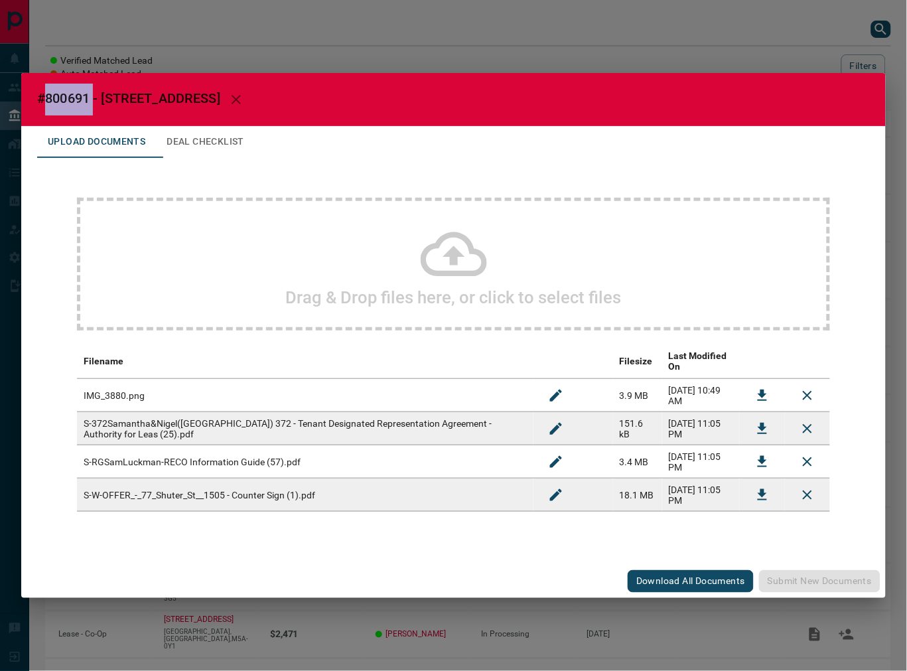  Describe the element at coordinates (305, 462) in the screenshot. I see `td: S-RGSamLuckman-RECO Information Guide (57).pdf` at that location.